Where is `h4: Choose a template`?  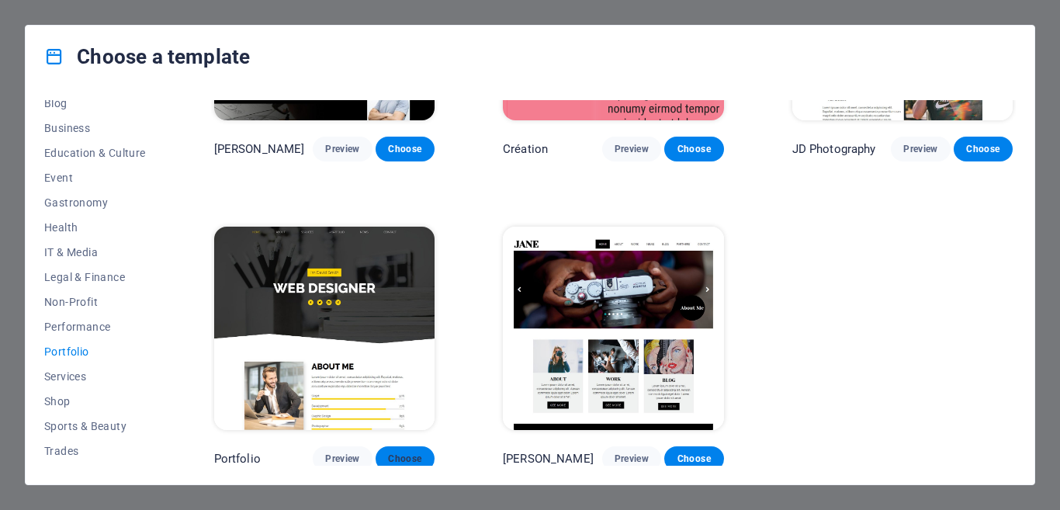 h4: Choose a template is located at coordinates (147, 57).